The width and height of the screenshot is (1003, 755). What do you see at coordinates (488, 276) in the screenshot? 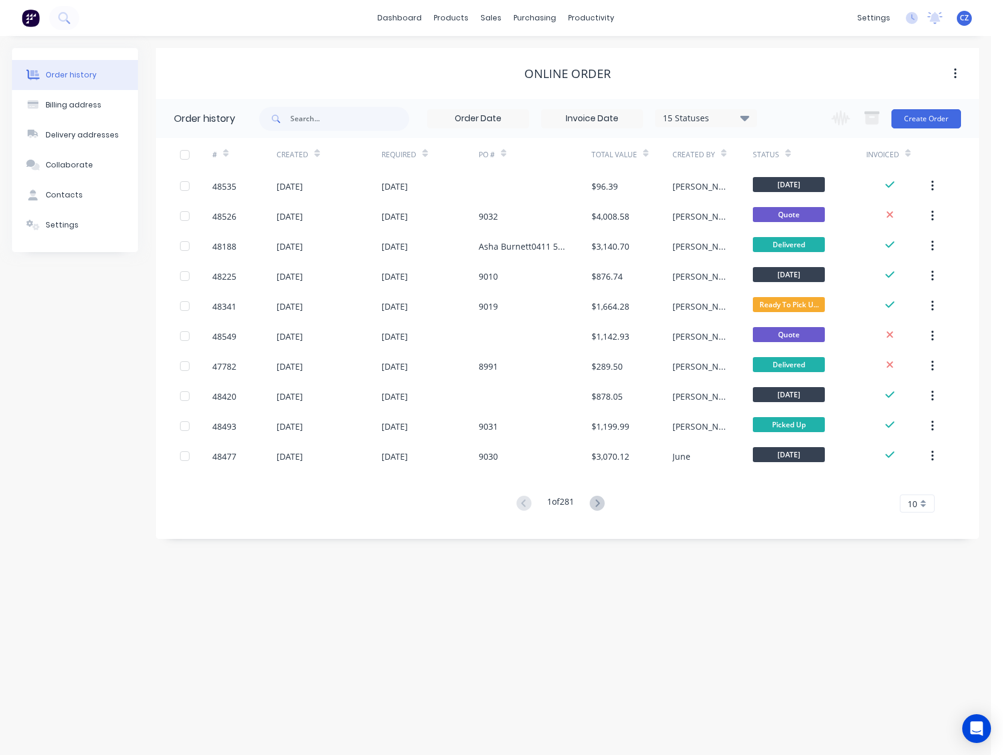
I see `div: 9010` at bounding box center [488, 276].